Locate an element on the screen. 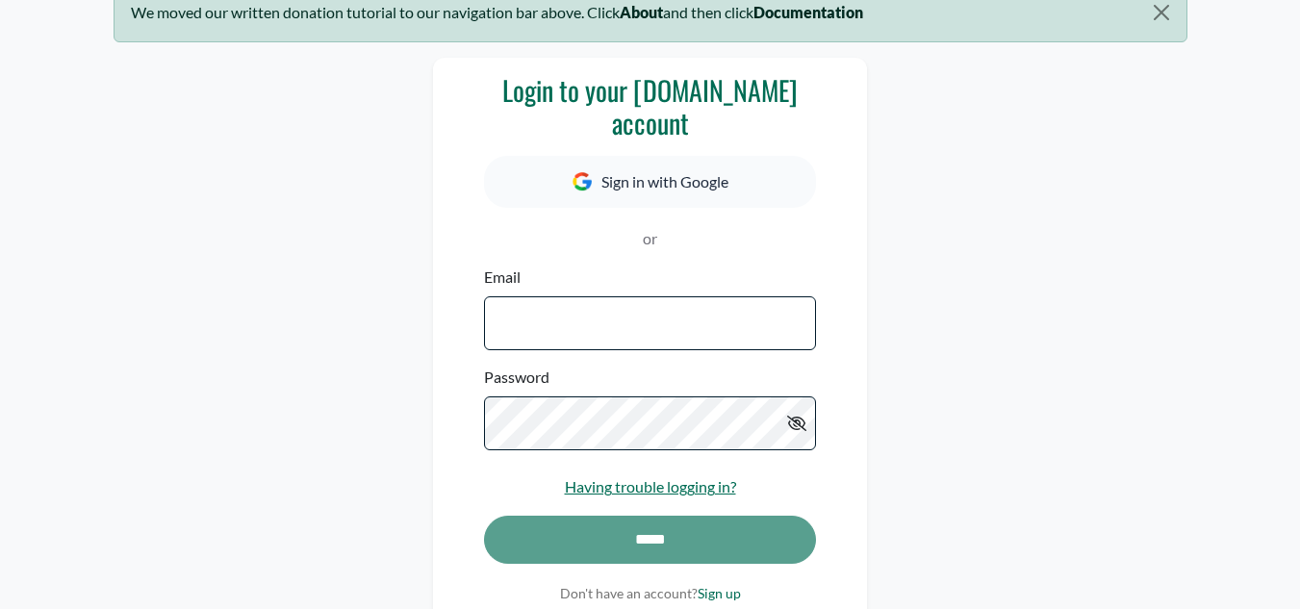  button: Sign in with Google is located at coordinates (649, 182).